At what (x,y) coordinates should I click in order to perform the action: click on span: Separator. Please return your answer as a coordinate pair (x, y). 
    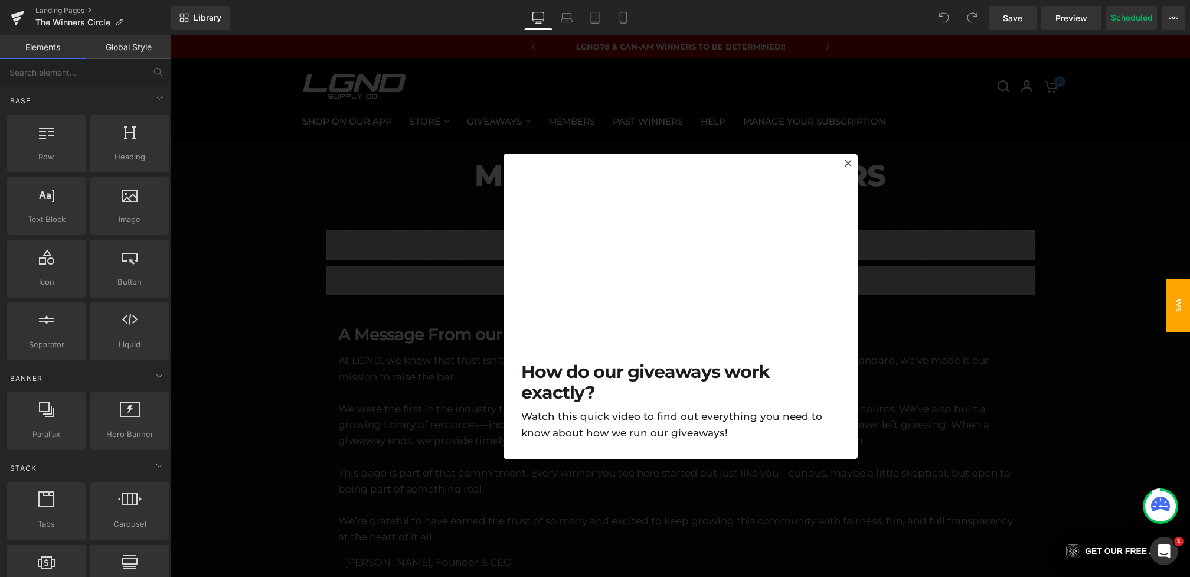
    Looking at the image, I should click on (46, 344).